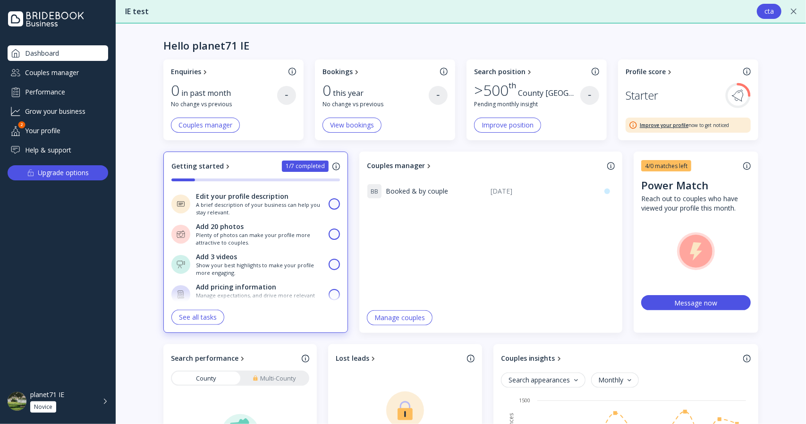 This screenshot has height=424, width=806. What do you see at coordinates (508, 125) in the screenshot?
I see `button: Improve position` at bounding box center [508, 125].